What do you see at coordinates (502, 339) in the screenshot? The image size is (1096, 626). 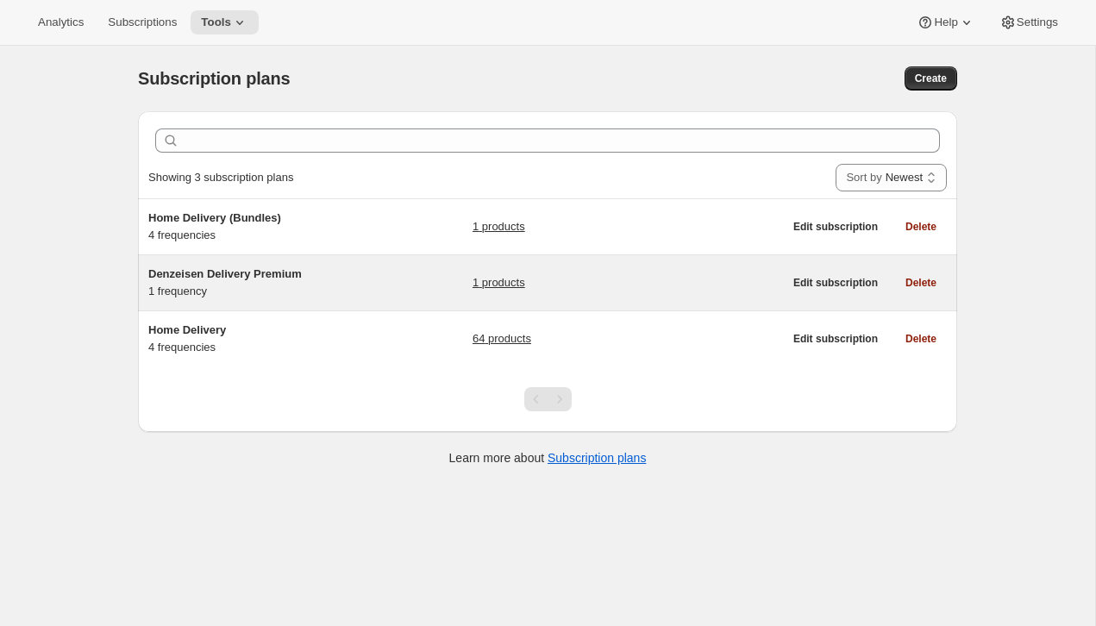 I see `a: 64 products` at bounding box center [502, 339].